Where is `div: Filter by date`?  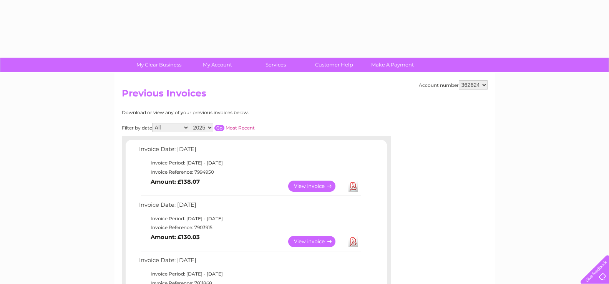 div: Filter by date is located at coordinates (223, 128).